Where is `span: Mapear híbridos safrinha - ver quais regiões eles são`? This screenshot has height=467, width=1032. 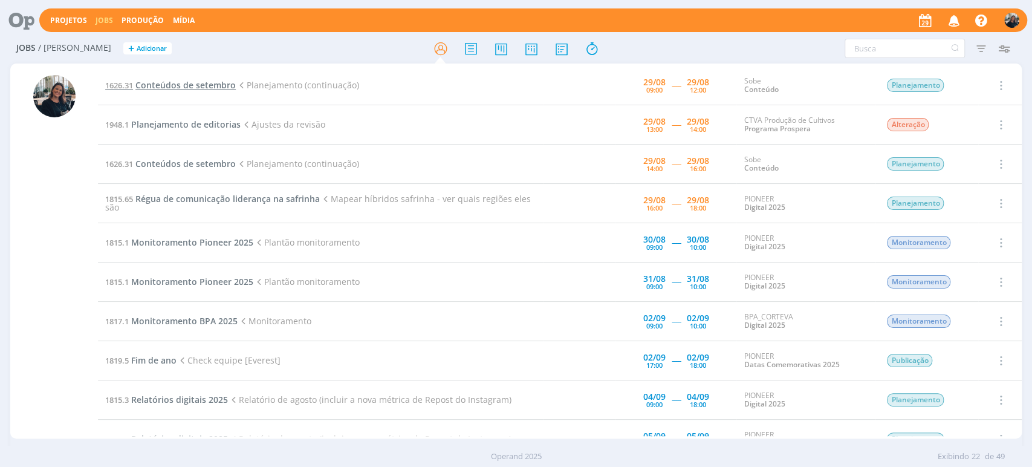
span: Mapear híbridos safrinha - ver quais regiões eles são is located at coordinates (318, 202).